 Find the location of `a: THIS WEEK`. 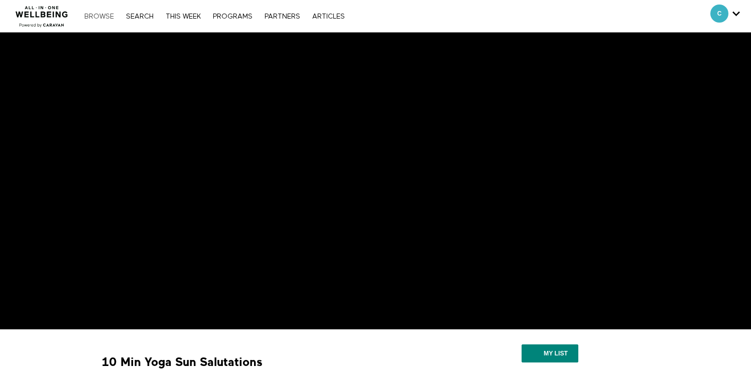

a: THIS WEEK is located at coordinates (183, 17).